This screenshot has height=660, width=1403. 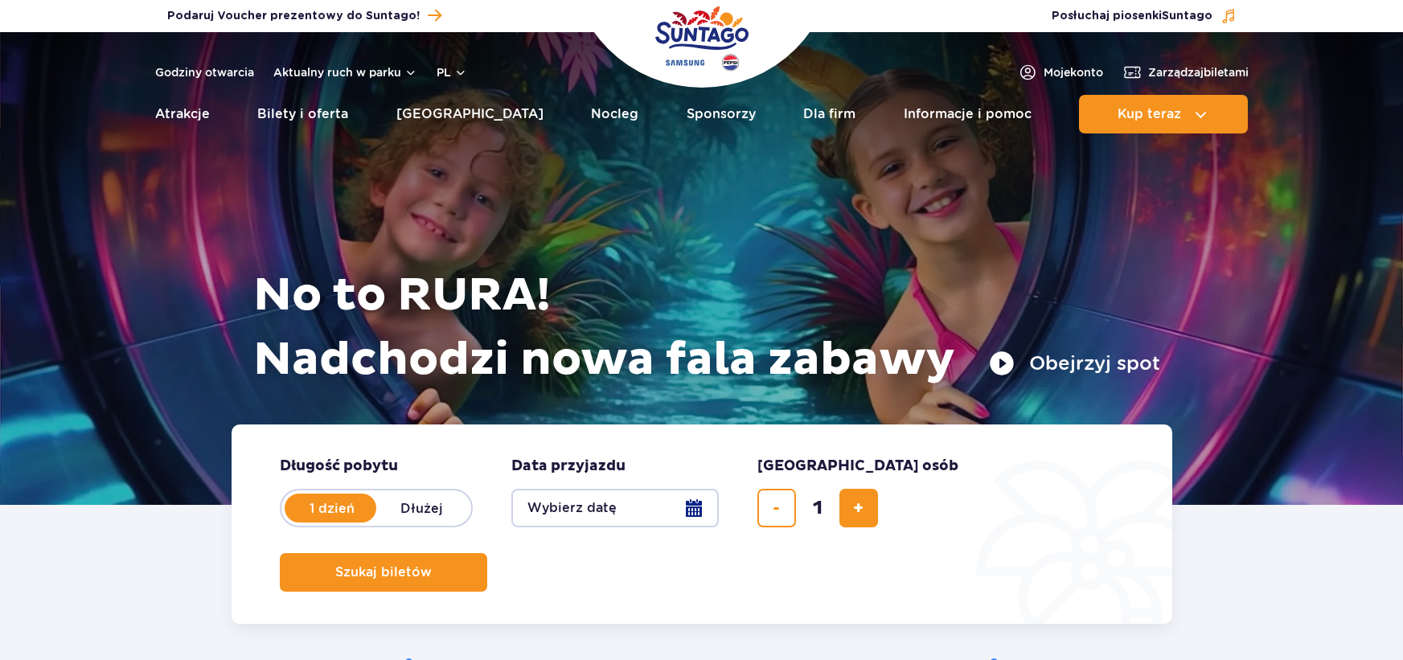 What do you see at coordinates (777, 508) in the screenshot?
I see `button: usuń bilet` at bounding box center [777, 508].